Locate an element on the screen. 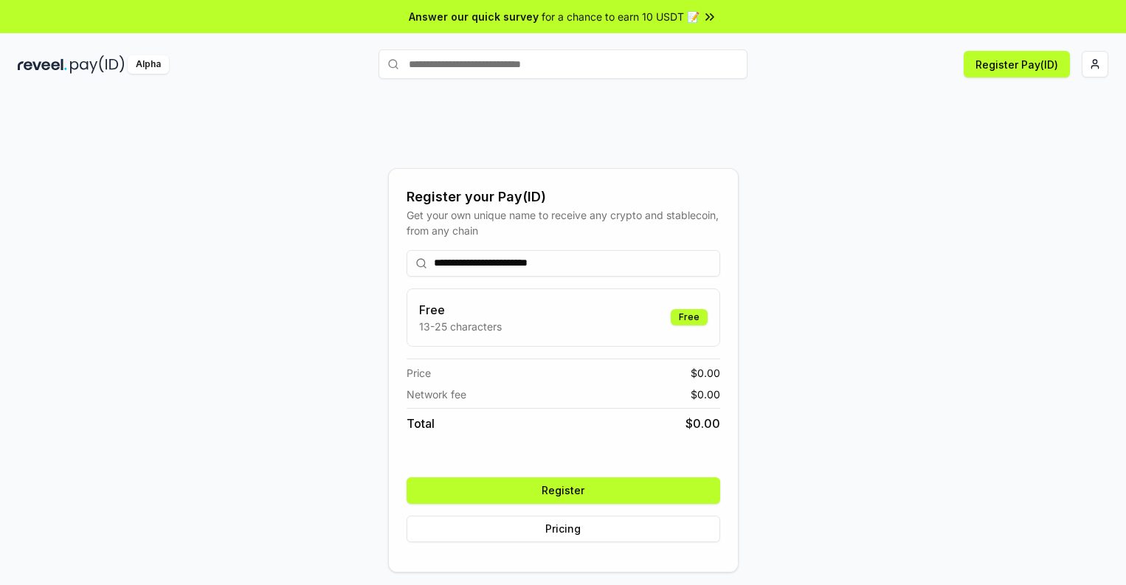 The image size is (1126, 585). p: 13-25 characters is located at coordinates (461, 326).